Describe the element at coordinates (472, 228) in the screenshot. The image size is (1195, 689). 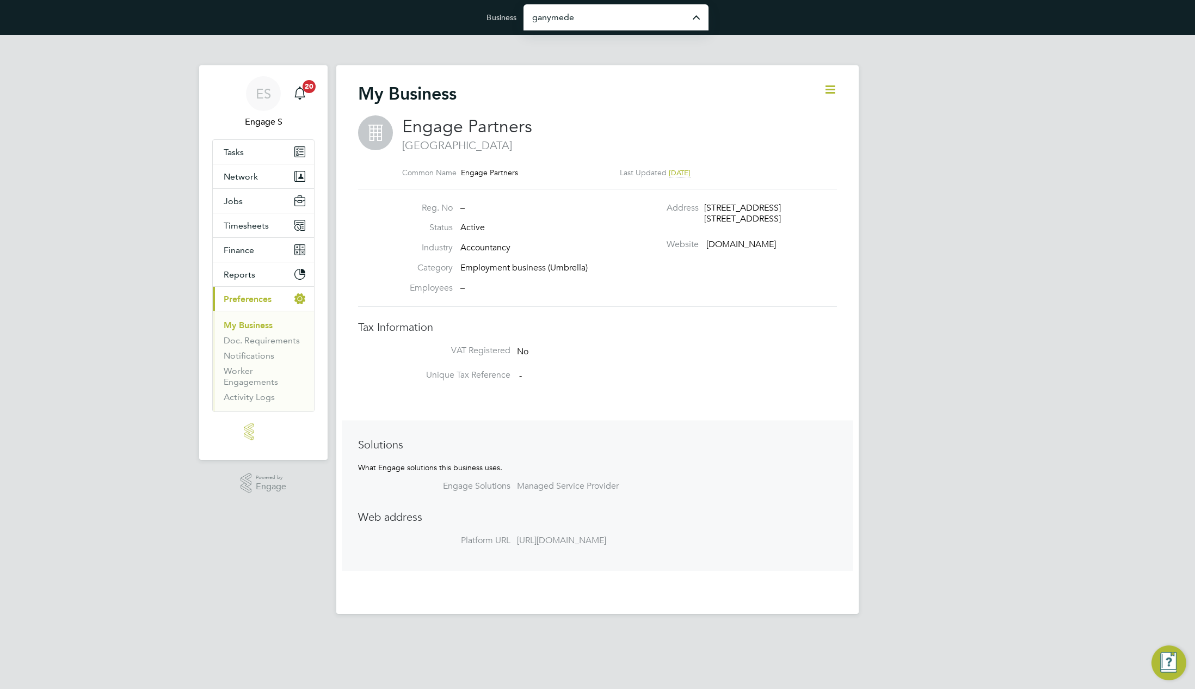
I see `span: Active` at that location.